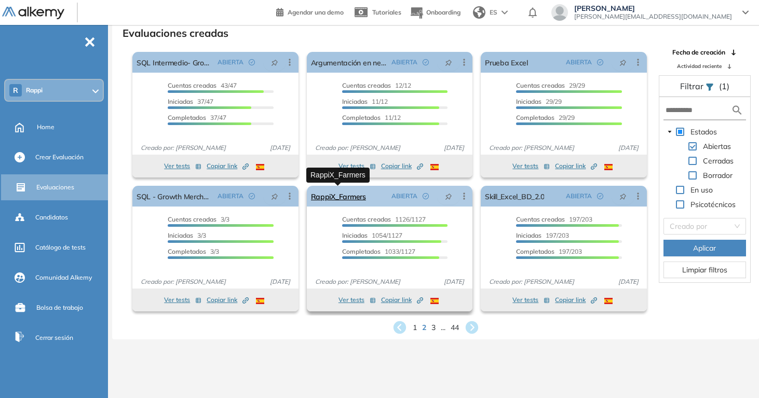 This screenshot has height=398, width=759. Describe the element at coordinates (701, 190) in the screenshot. I see `span: En uso` at that location.